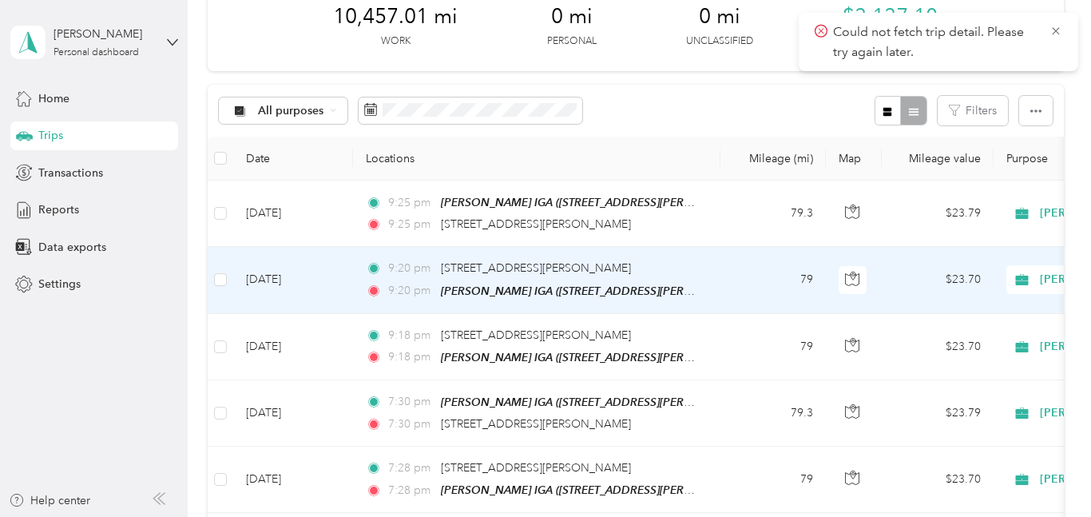  I want to click on span: All purposes, so click(291, 111).